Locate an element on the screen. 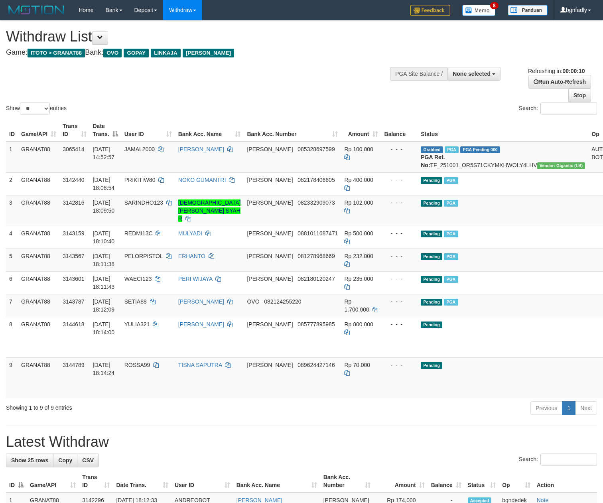 This screenshot has width=603, height=503. th: ID: activate to sort column descending is located at coordinates (16, 481).